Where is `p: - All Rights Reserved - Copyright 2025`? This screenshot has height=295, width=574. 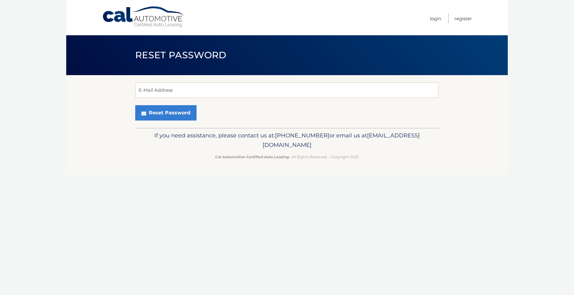
p: - All Rights Reserved - Copyright 2025 is located at coordinates (287, 157).